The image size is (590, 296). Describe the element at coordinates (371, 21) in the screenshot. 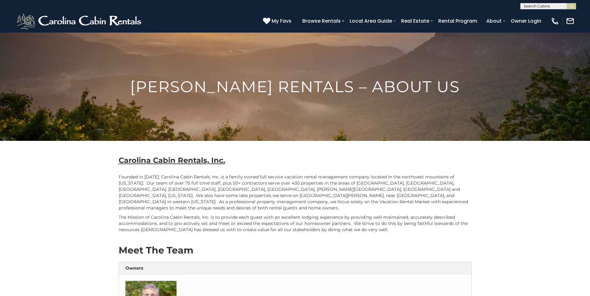

I see `a: Local Area Guide` at that location.